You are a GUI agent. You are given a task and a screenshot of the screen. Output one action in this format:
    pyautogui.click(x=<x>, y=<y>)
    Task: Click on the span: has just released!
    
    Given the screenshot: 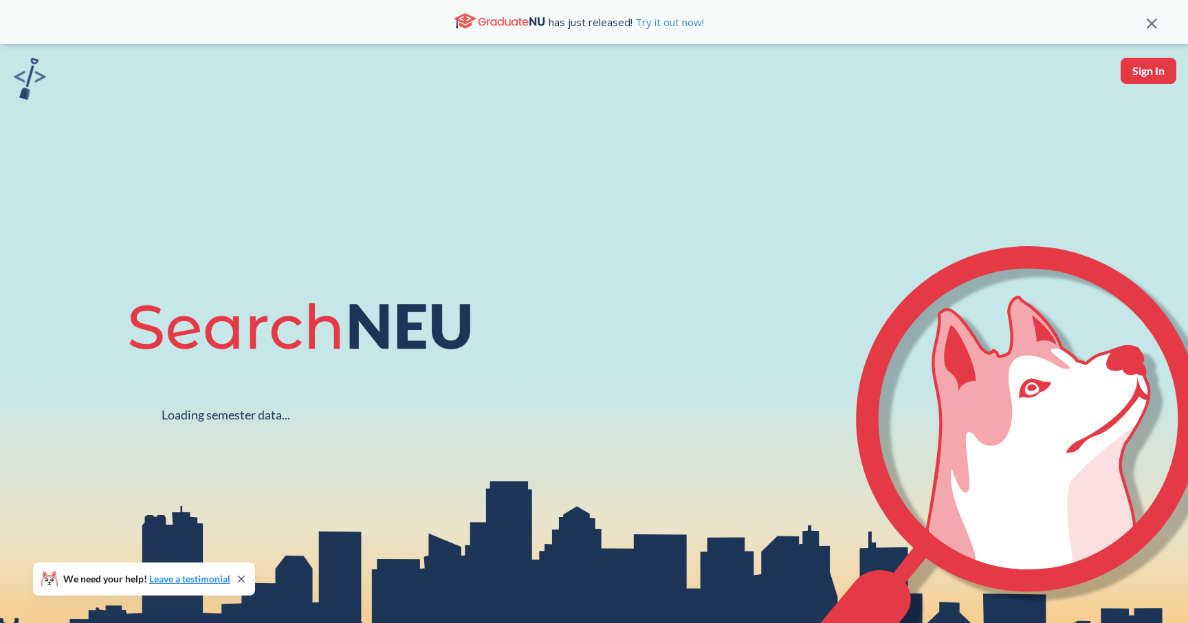 What is the action you would take?
    pyautogui.click(x=626, y=22)
    